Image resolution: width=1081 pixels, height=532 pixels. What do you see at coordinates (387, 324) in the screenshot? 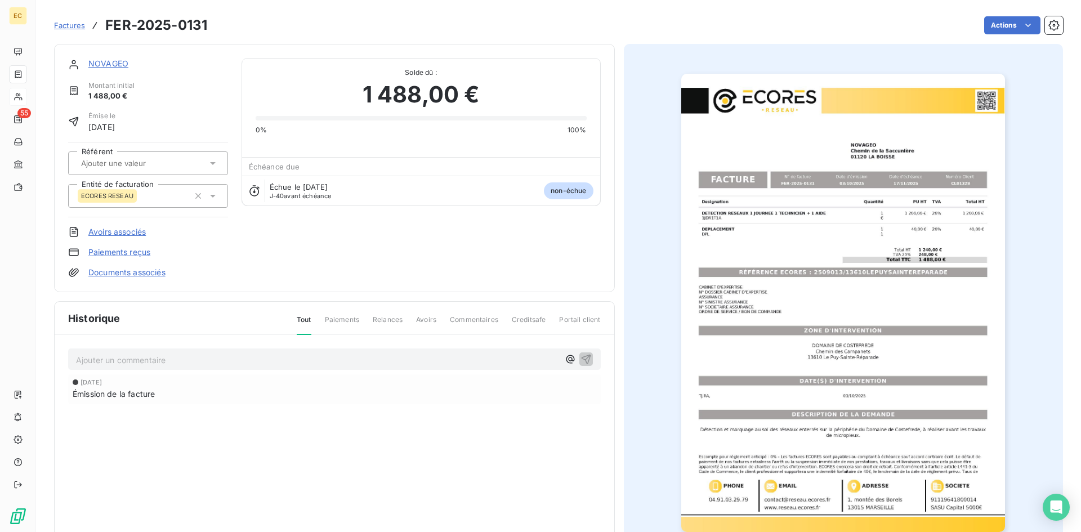
I see `span: Relances` at bounding box center [387, 324].